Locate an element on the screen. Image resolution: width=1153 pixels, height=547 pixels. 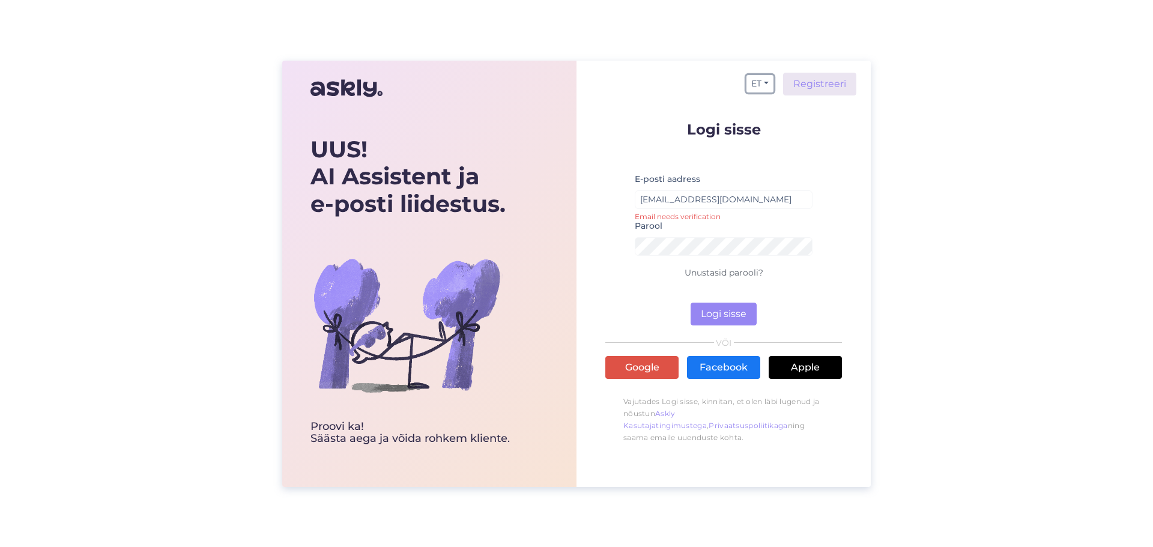
a: Askly Kasutajatingimustega is located at coordinates (665, 419).